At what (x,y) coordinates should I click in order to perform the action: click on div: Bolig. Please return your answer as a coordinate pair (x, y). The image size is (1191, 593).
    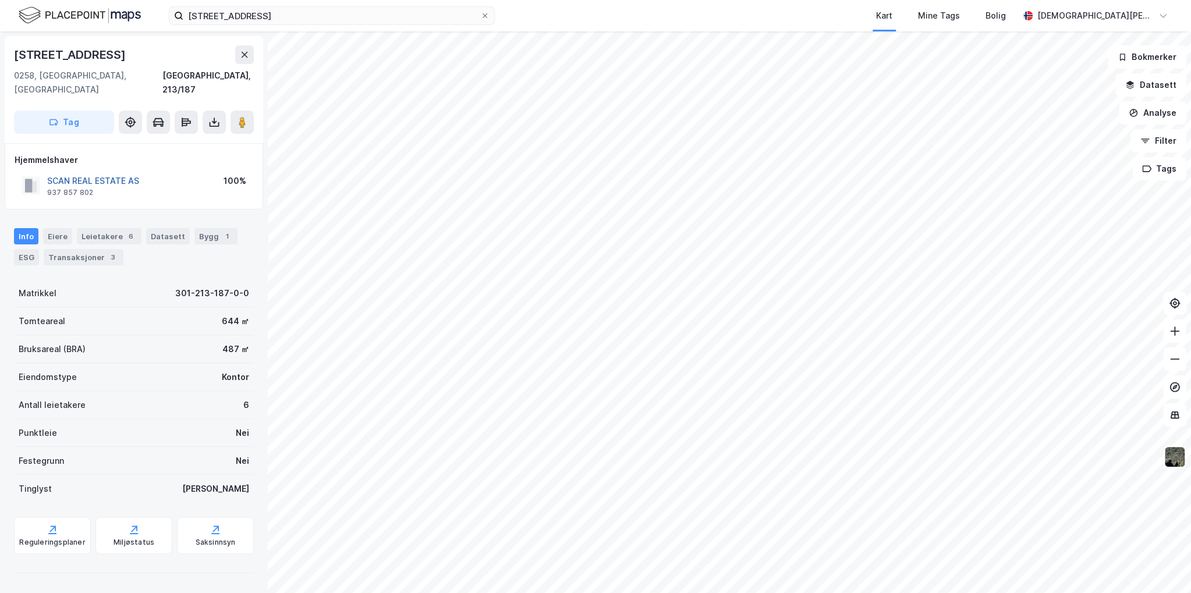
    Looking at the image, I should click on (995, 16).